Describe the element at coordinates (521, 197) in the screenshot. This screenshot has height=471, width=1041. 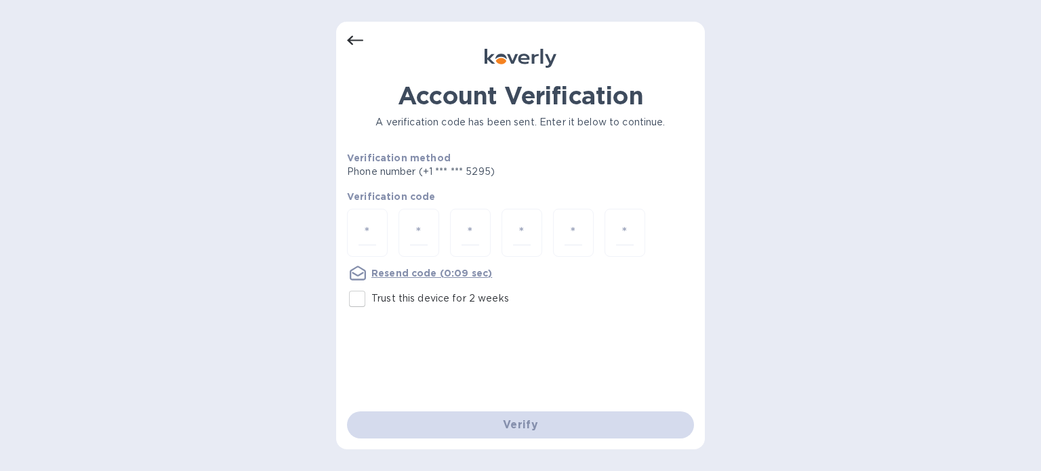
I see `p: Verification code` at that location.